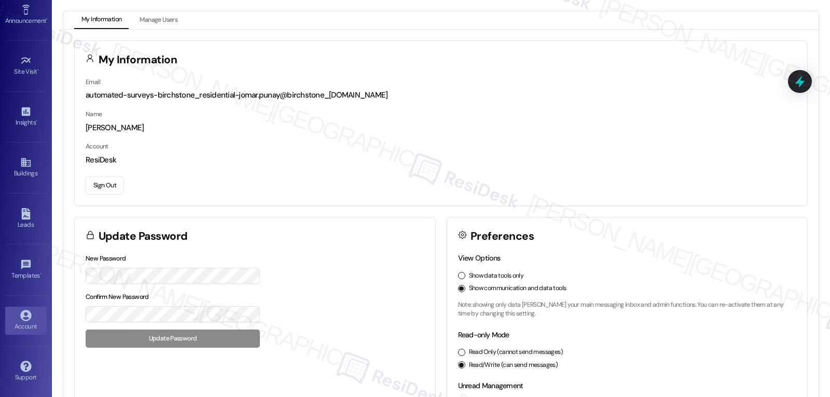 This screenshot has width=830, height=397. What do you see at coordinates (26, 270) in the screenshot?
I see `a: Templates •` at bounding box center [26, 270].